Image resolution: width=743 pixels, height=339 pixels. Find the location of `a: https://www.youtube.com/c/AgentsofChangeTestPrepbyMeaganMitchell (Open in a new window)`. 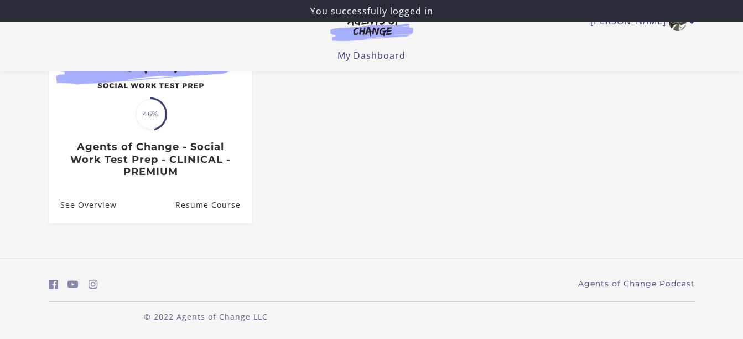

a: https://www.youtube.com/c/AgentsofChangeTestPrepbyMeaganMitchell (Open in a new window) is located at coordinates (73, 284).